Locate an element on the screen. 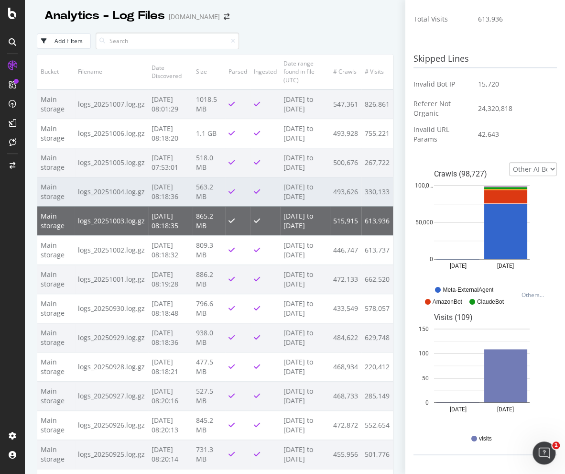  th: Date range found in file (UTC) is located at coordinates (305, 72).